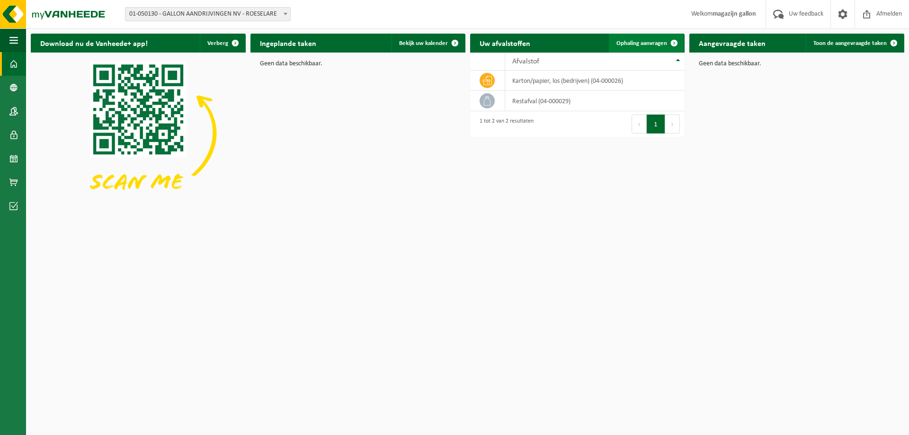 The height and width of the screenshot is (435, 909). I want to click on h2: Ingeplande taken, so click(288, 43).